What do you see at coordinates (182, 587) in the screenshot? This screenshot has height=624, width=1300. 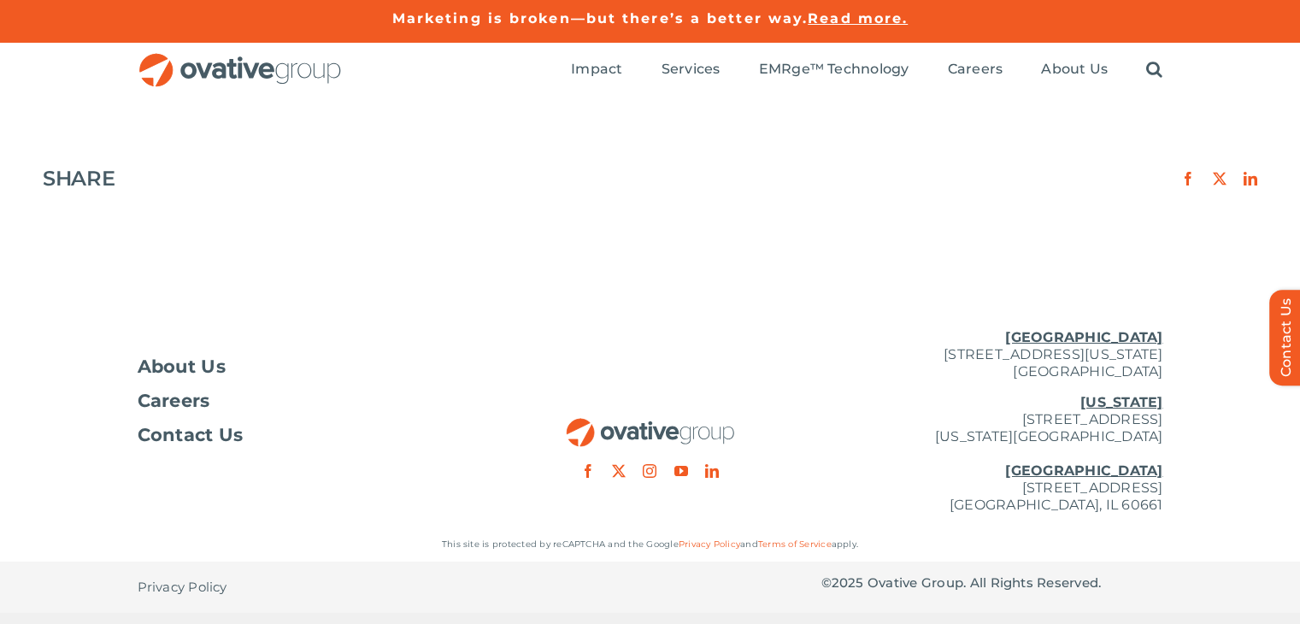 I see `span: Privacy Policy` at bounding box center [182, 587].